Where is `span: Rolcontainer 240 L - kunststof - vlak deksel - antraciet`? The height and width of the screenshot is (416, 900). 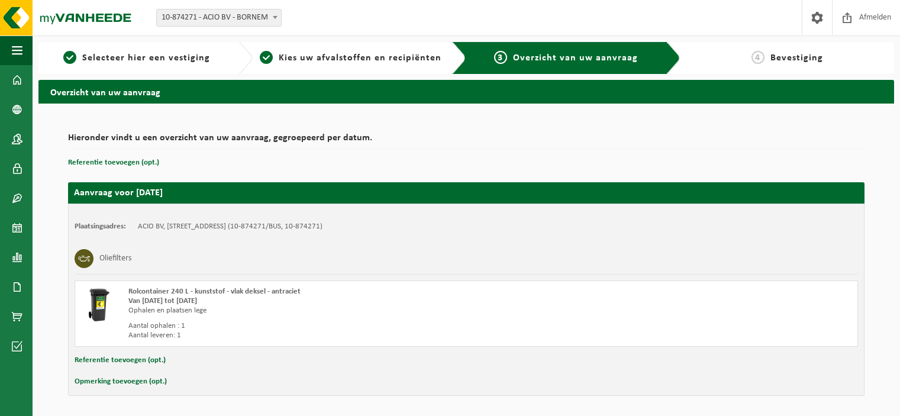
span: Rolcontainer 240 L - kunststof - vlak deksel - antraciet is located at coordinates (214, 291).